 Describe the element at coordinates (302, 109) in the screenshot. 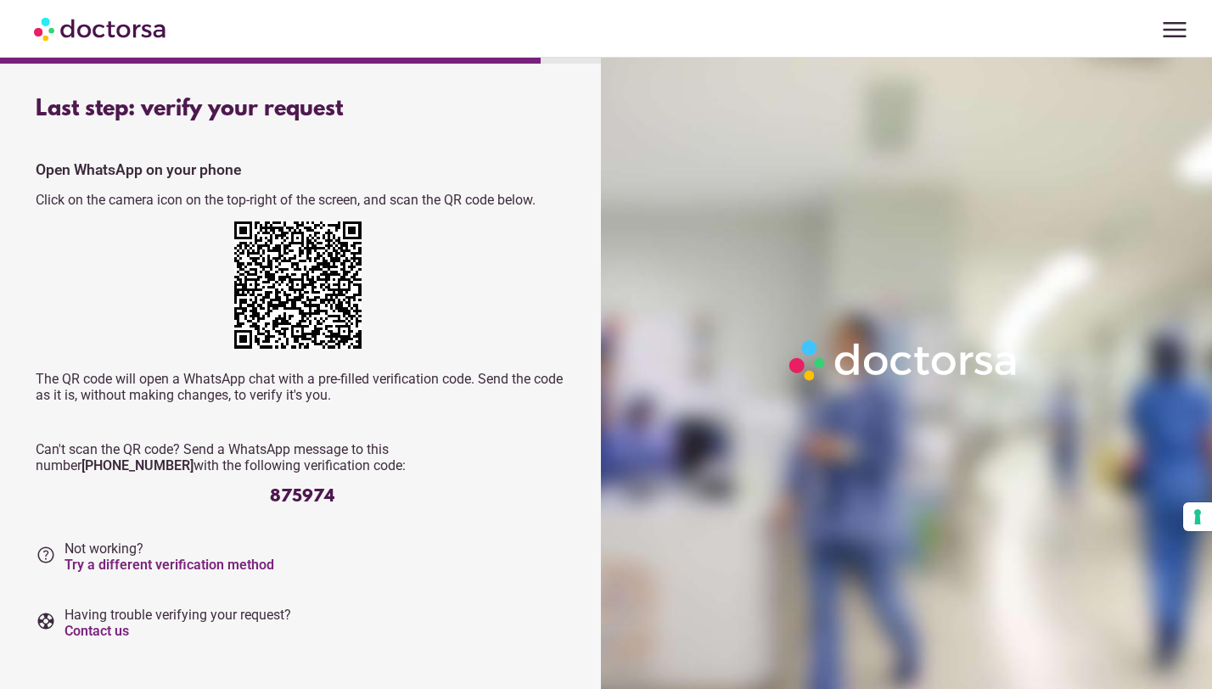

I see `div: Last step: verify your request` at that location.